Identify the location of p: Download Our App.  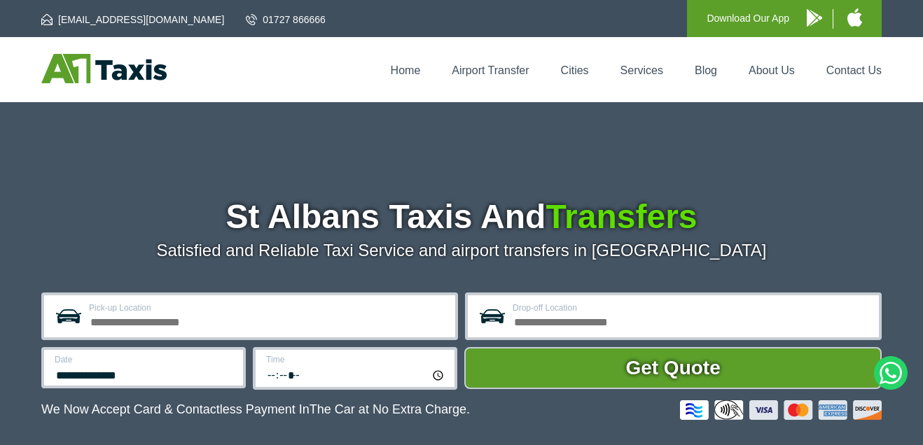
(748, 18).